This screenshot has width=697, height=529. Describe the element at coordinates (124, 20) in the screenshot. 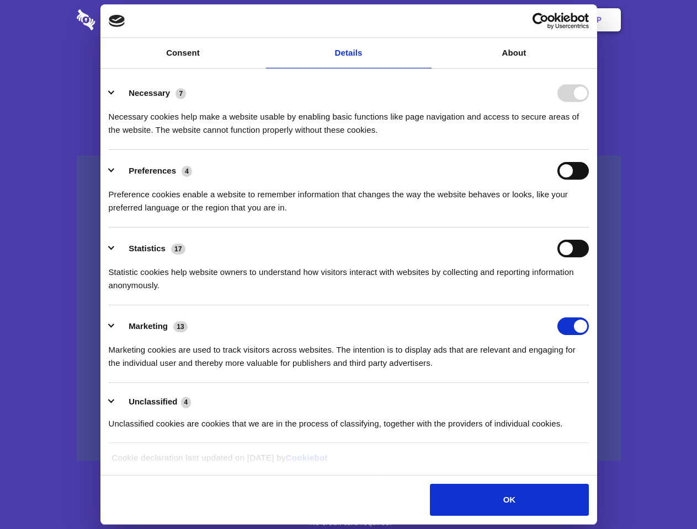

I see `img: logo-wordmark-white-trans-d4663122ce5f474addd5e946df7df03e33cb6a1c49d2221995e7729f52c070b2.svg` at that location.